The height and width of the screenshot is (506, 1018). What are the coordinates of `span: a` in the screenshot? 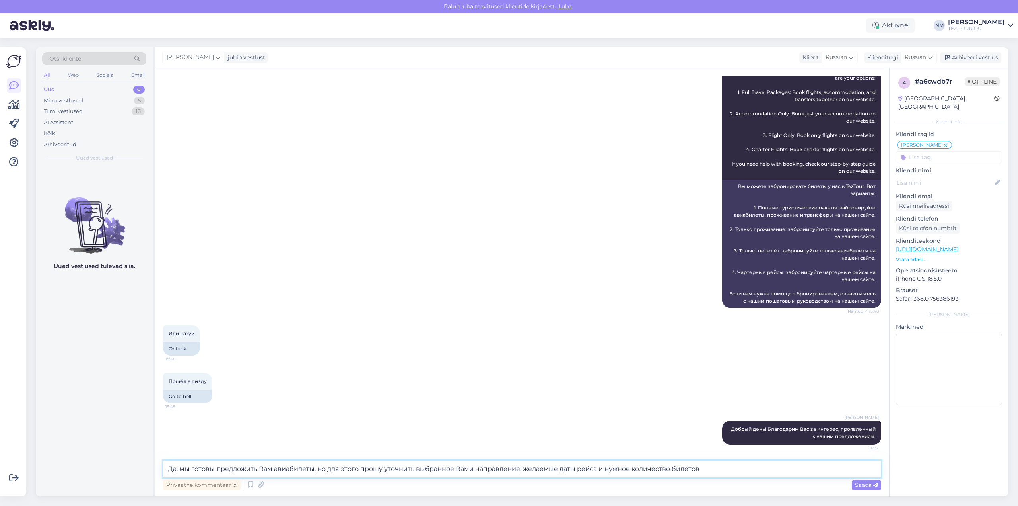 It's located at (905, 82).